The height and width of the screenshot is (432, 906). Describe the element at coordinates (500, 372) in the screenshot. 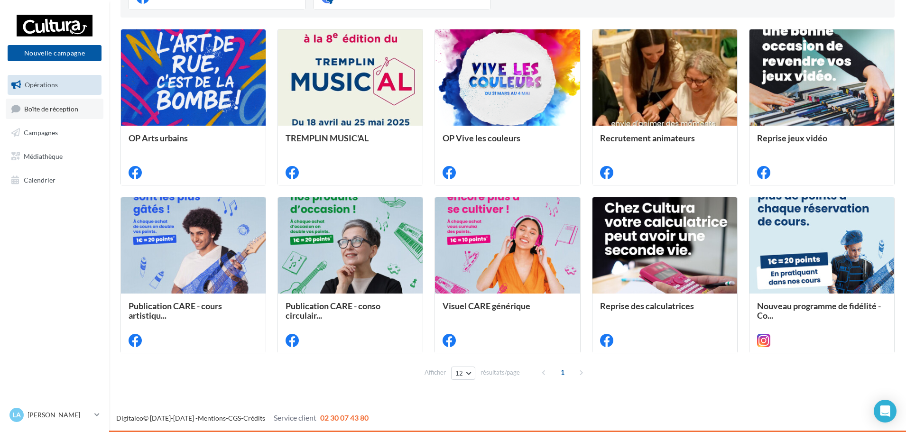

I see `span: résultats/page` at that location.